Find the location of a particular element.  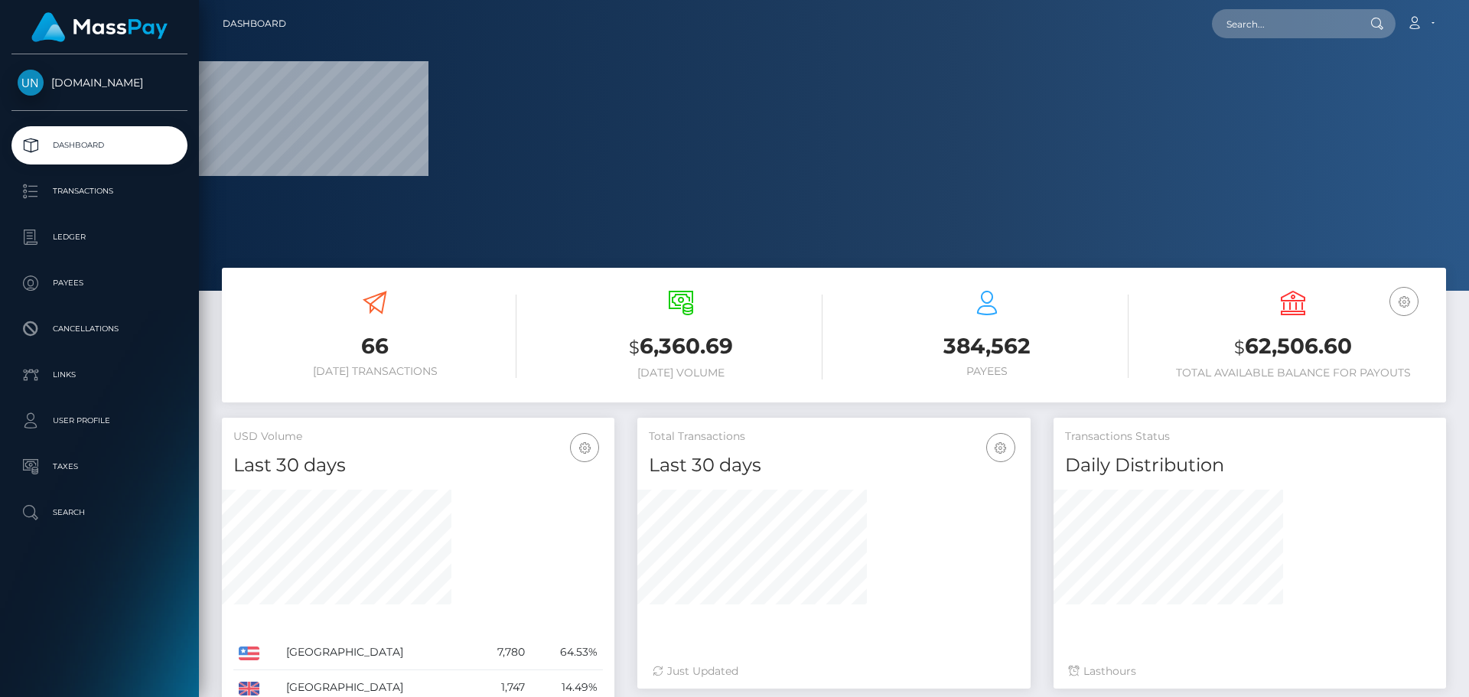

h3: 6,360.69 is located at coordinates (681, 347).